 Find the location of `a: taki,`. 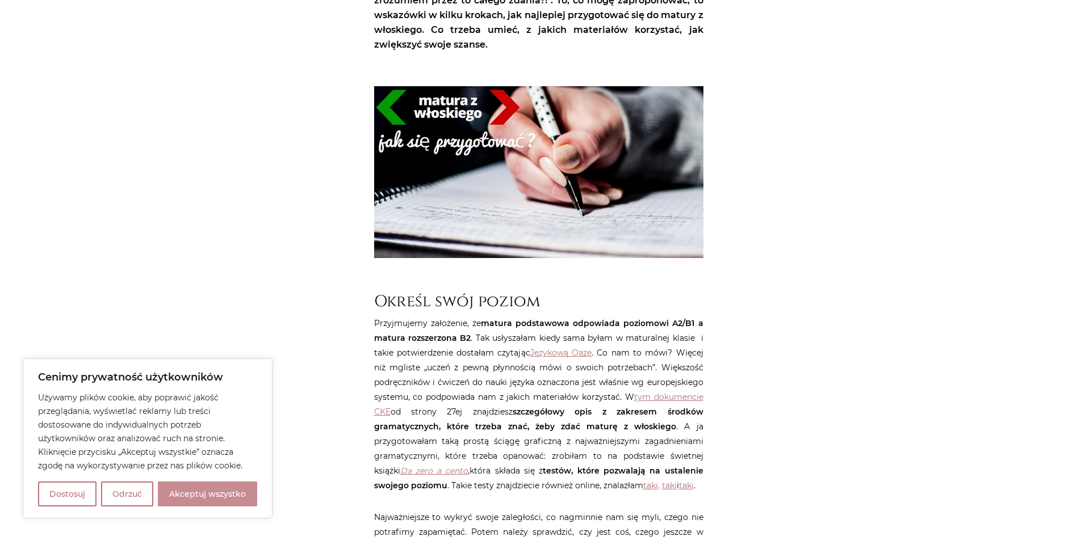

a: taki, is located at coordinates (651, 486).